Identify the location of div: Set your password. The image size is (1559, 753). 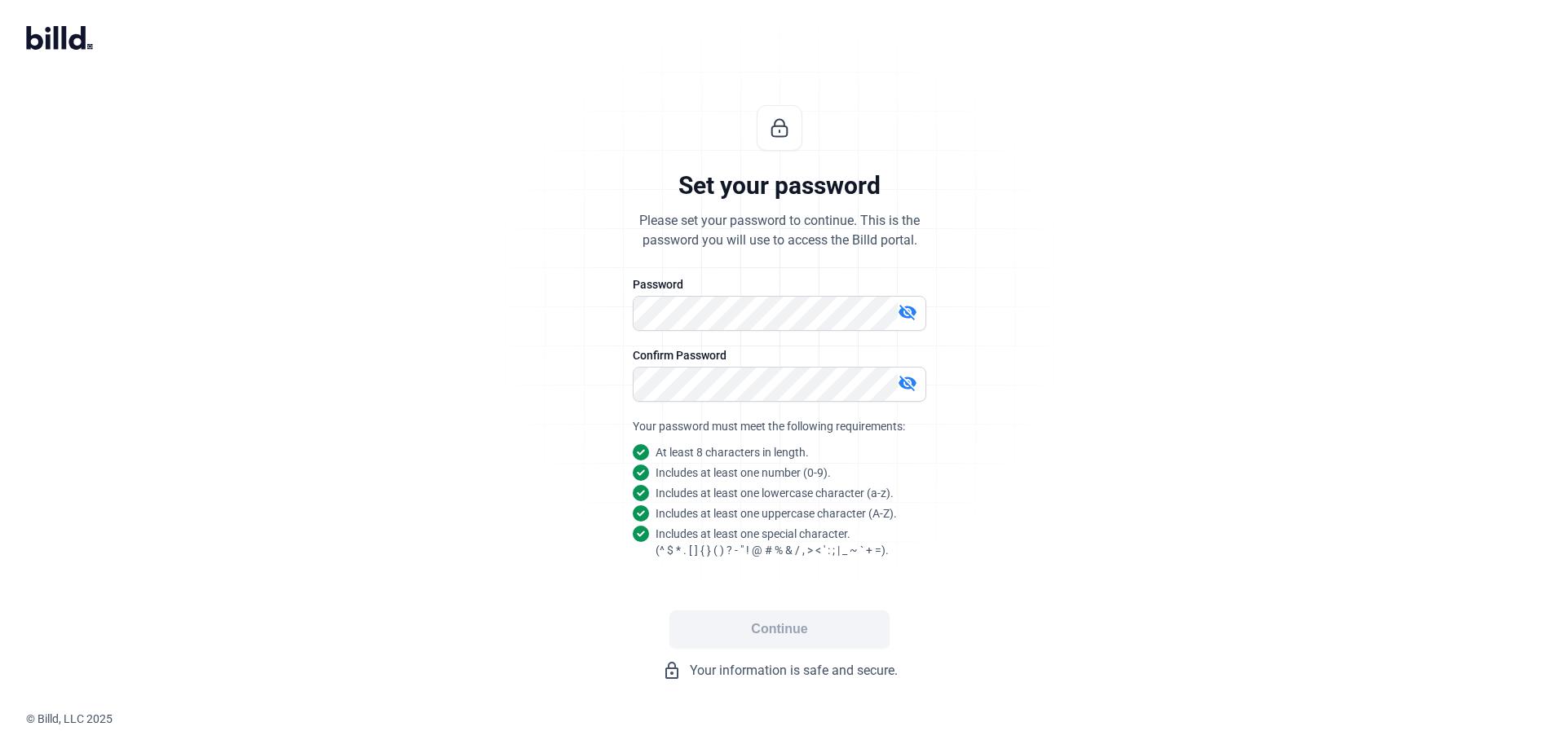
(779, 186).